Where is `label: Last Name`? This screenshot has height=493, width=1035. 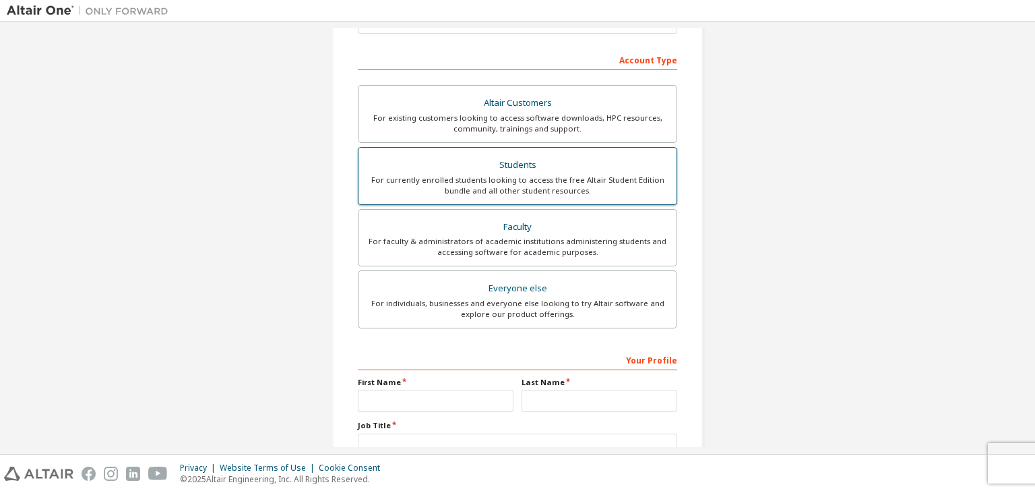 label: Last Name is located at coordinates (599, 382).